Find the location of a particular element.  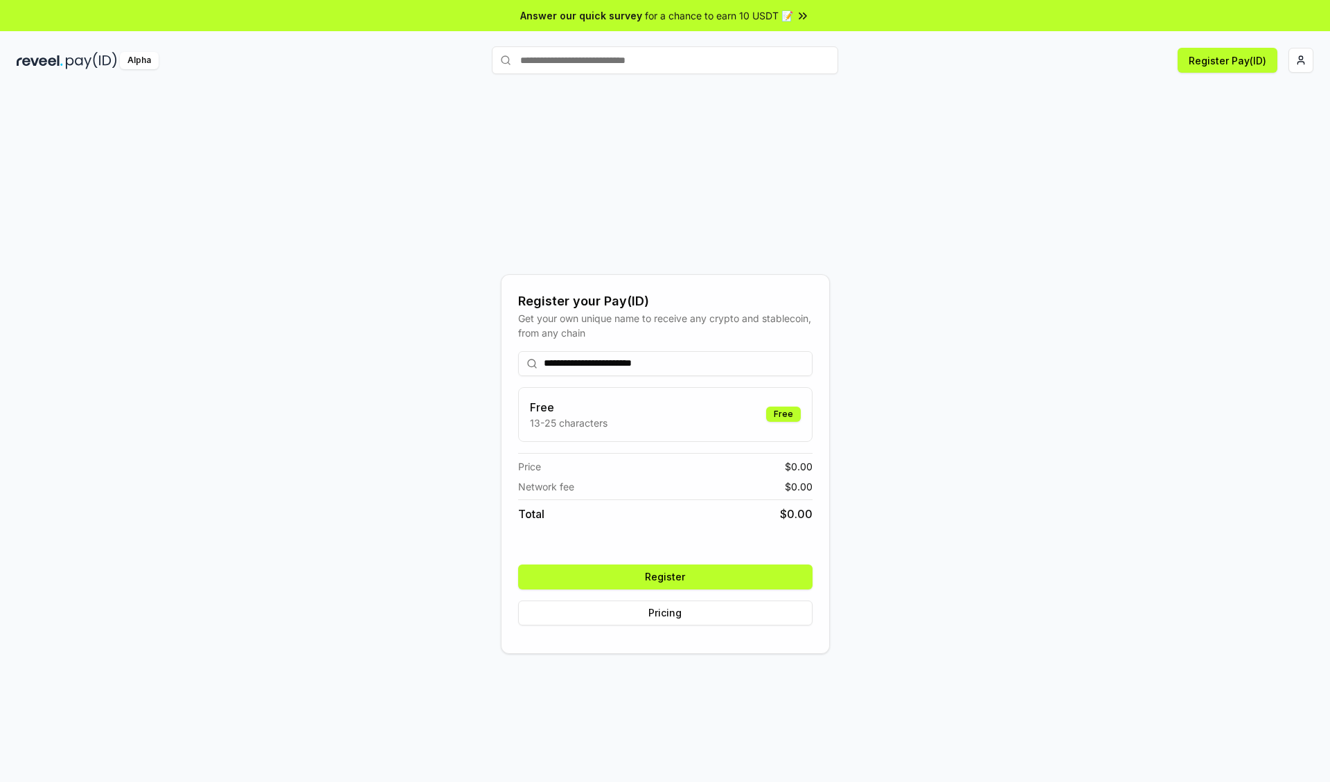

h3: Free is located at coordinates (569, 407).